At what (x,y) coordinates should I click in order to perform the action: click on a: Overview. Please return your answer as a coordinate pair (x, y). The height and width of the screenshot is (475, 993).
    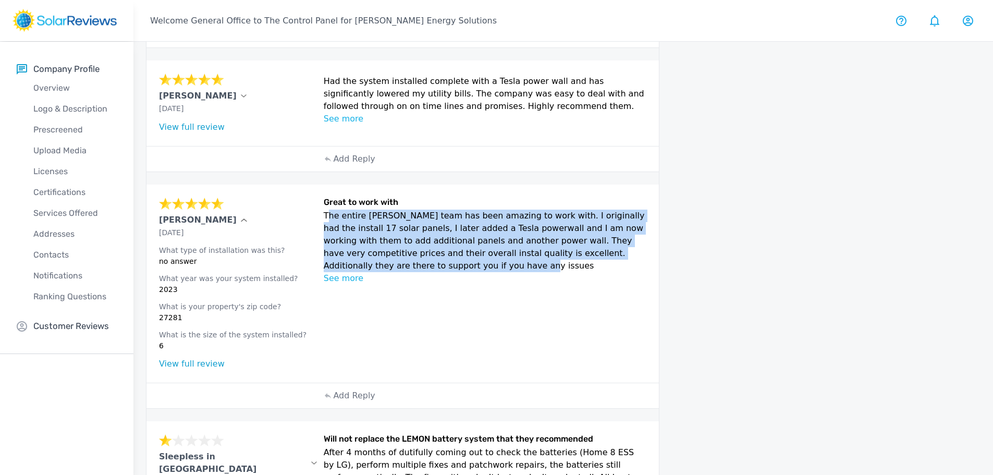
    Looking at the image, I should click on (75, 88).